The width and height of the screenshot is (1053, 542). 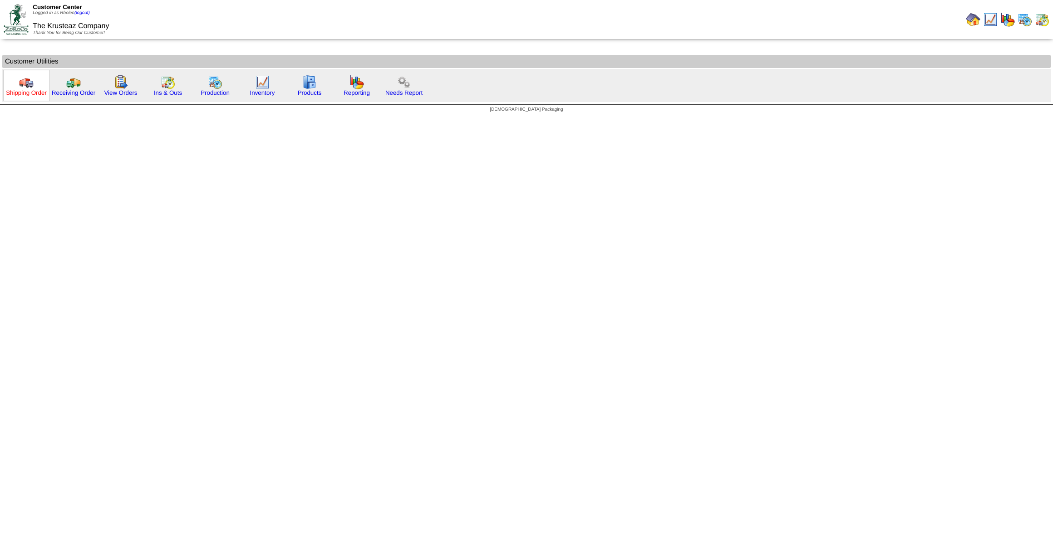 I want to click on span: Thank You for Being Our Customer!, so click(x=69, y=33).